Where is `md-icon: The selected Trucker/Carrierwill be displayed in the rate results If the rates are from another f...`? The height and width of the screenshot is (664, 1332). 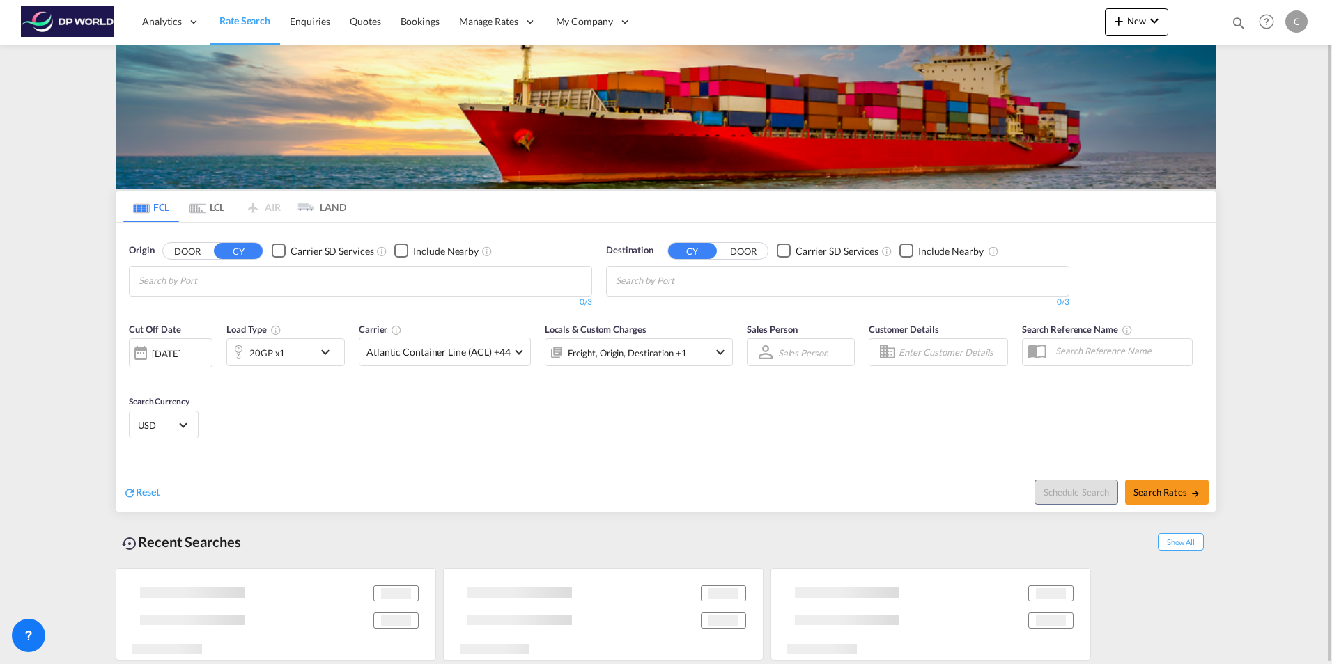
md-icon: The selected Trucker/Carrierwill be displayed in the rate results If the rates are from another f... is located at coordinates (396, 330).